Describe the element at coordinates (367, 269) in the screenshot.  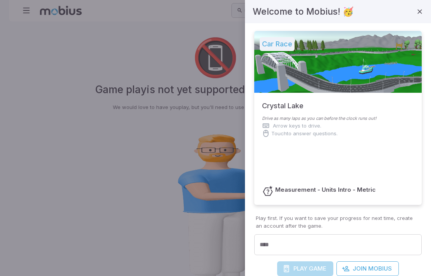
I see `a: Join Mobius` at that location.